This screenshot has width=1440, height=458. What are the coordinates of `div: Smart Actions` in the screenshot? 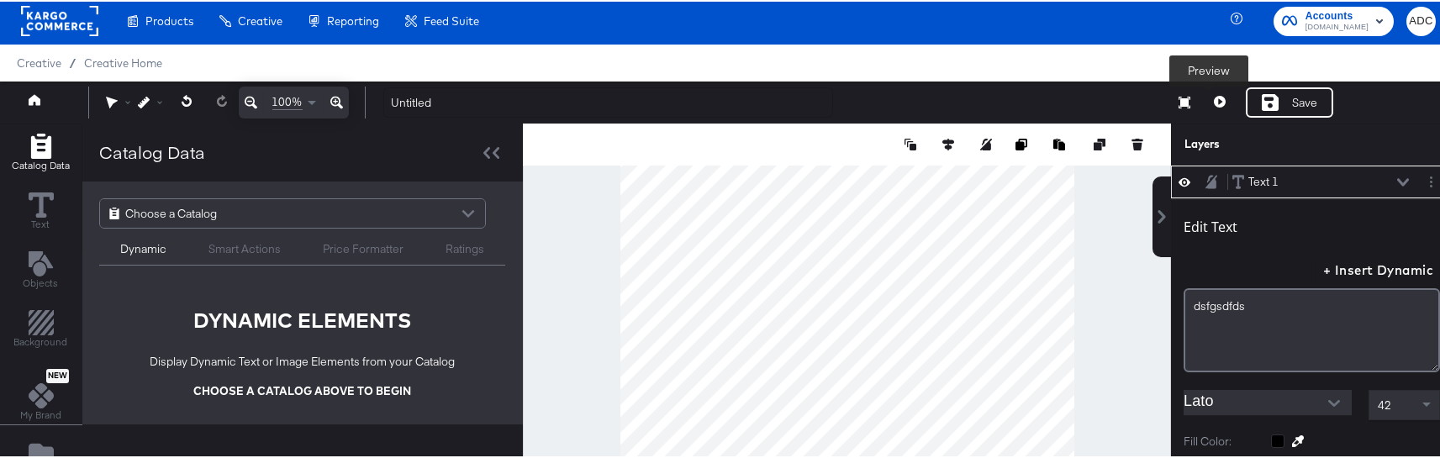 It's located at (245, 247).